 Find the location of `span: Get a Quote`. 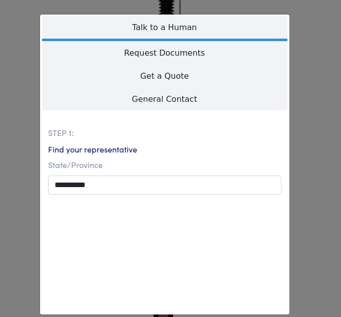

span: Get a Quote is located at coordinates (165, 76).